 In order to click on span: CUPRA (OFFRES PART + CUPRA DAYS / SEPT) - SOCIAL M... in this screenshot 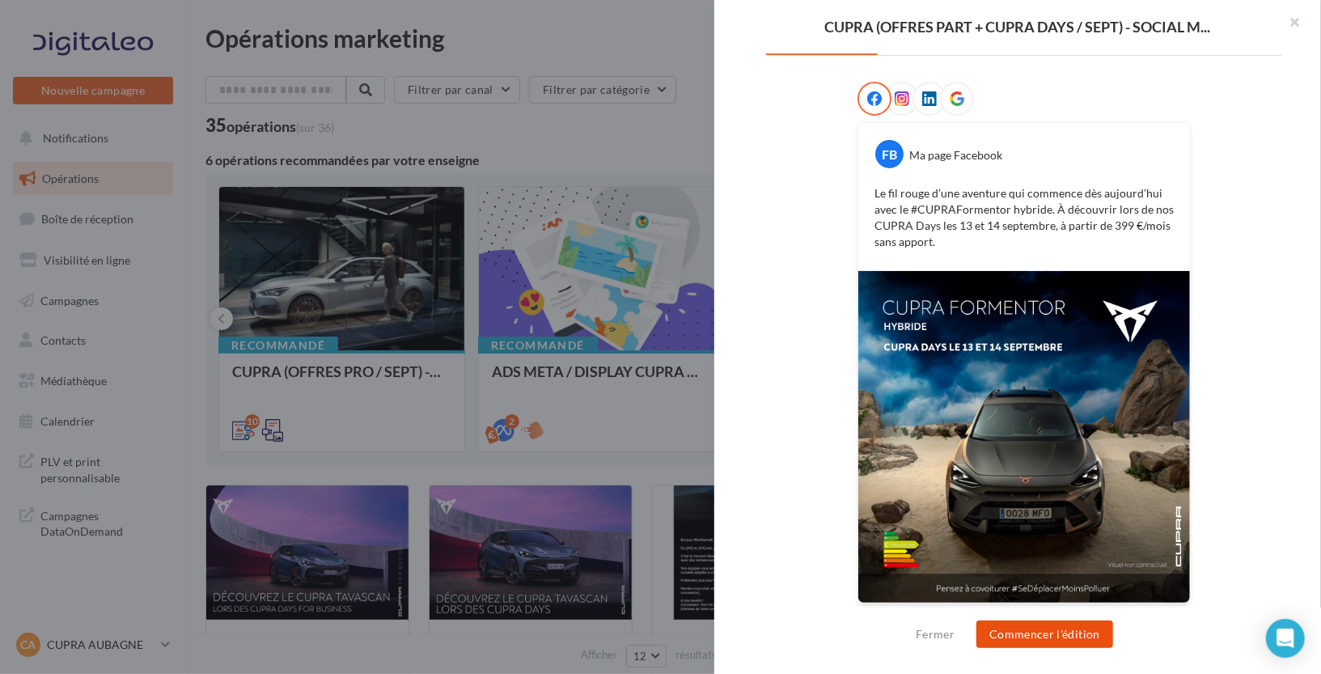, I will do `click(1017, 27)`.